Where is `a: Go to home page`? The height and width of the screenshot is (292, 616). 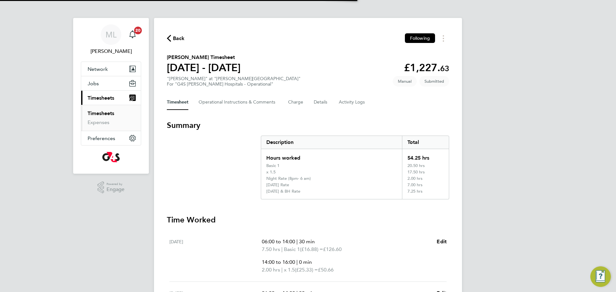
a: Go to home page is located at coordinates (111, 157).